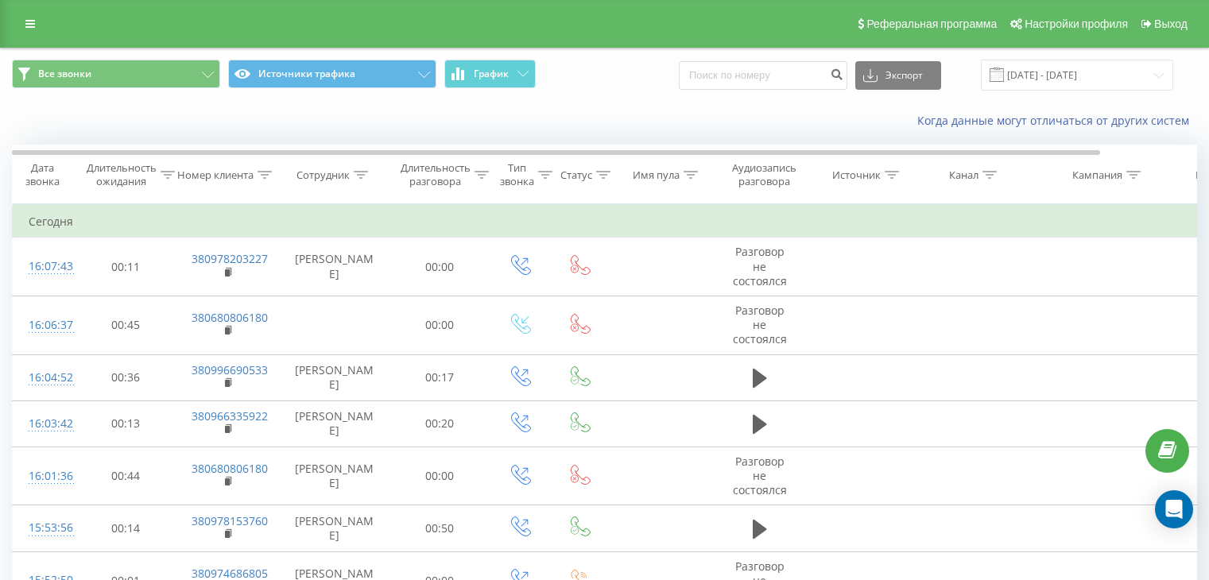 The image size is (1209, 580). Describe the element at coordinates (440, 424) in the screenshot. I see `td: 00:20` at that location.